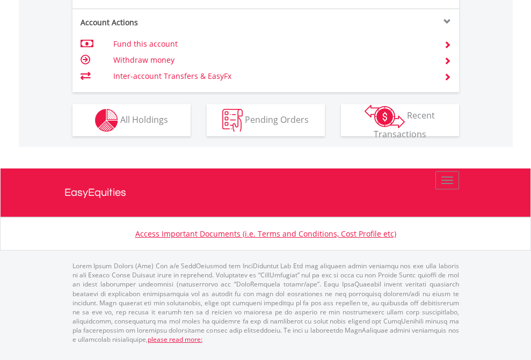 The width and height of the screenshot is (531, 360). I want to click on a: Access Important Documents (i.e. Terms and Conditions, Cost Profile etc), so click(266, 233).